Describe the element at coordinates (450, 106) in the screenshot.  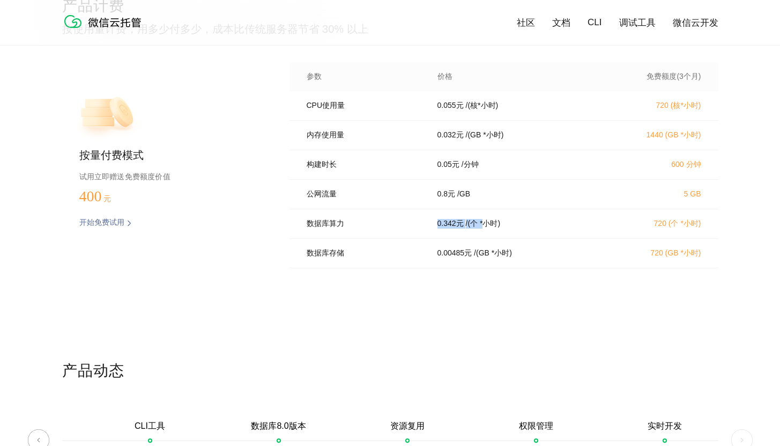
I see `p: 0.055 元` at that location.